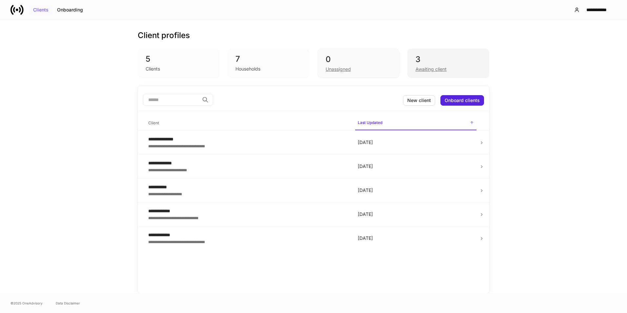 This screenshot has width=627, height=313. I want to click on div: Households, so click(248, 69).